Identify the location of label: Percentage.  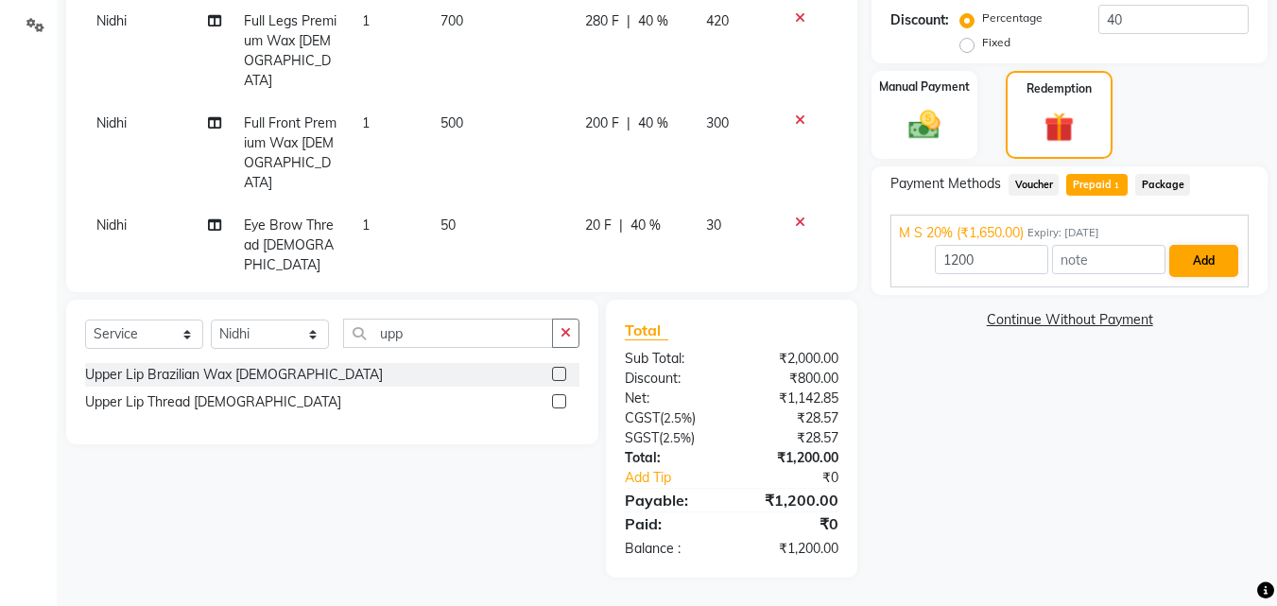
(1012, 18).